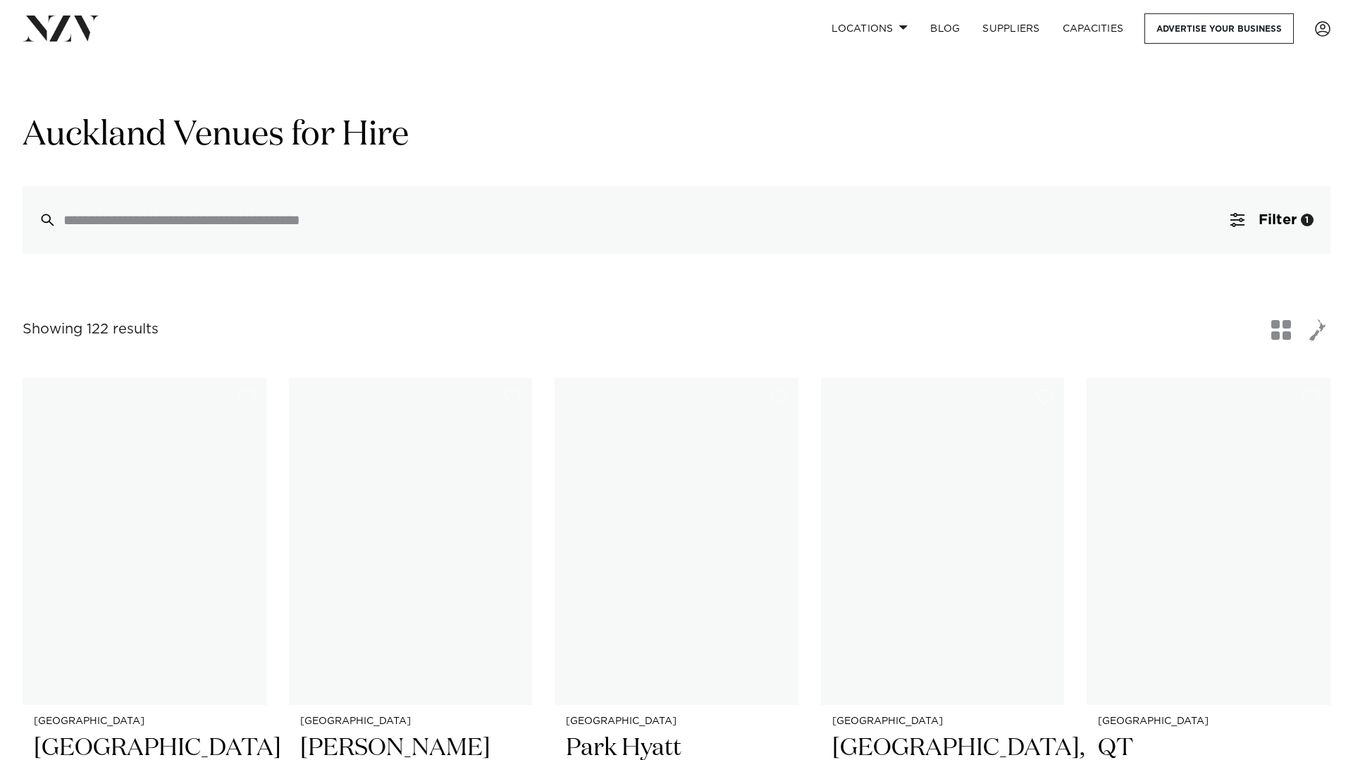  What do you see at coordinates (1011, 28) in the screenshot?
I see `a: SUPPLIERS` at bounding box center [1011, 28].